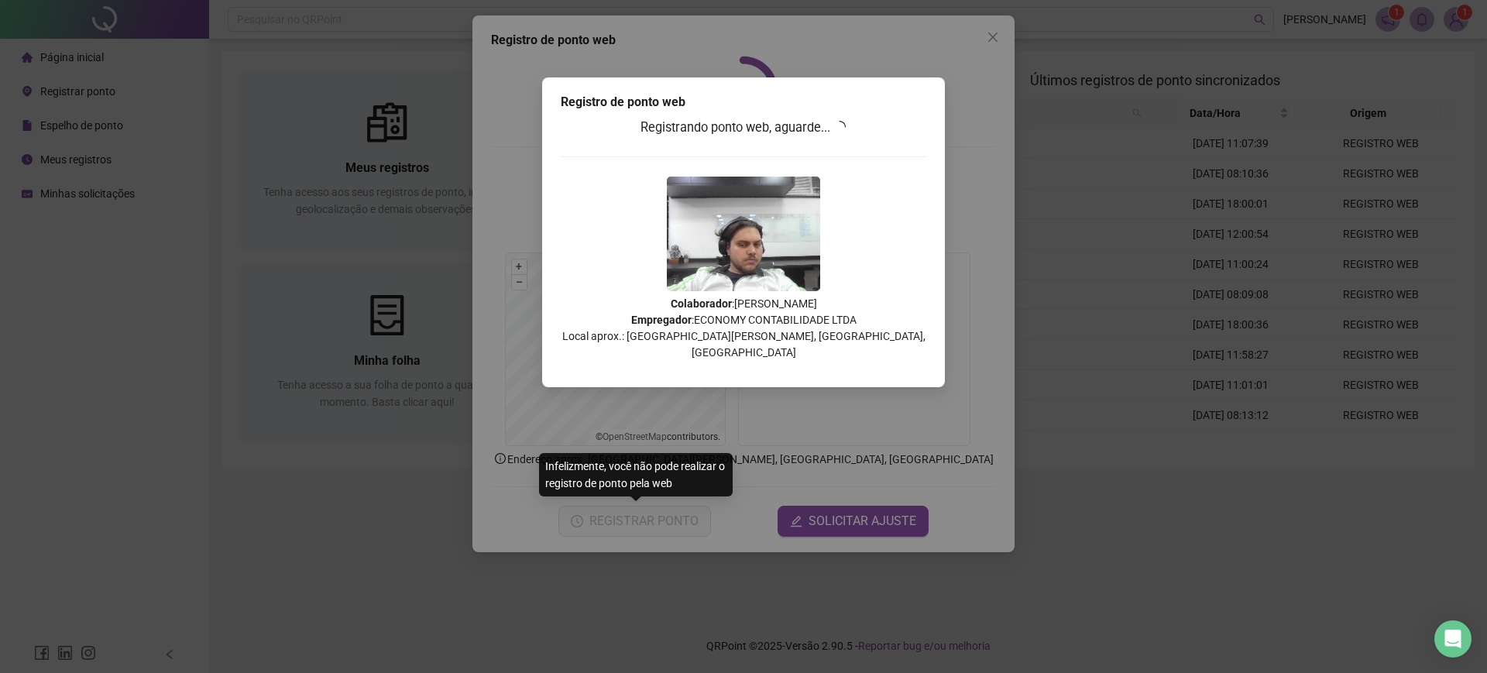 Image resolution: width=1487 pixels, height=673 pixels. What do you see at coordinates (1453, 639) in the screenshot?
I see `div: Open Intercom Messenger` at bounding box center [1453, 639].